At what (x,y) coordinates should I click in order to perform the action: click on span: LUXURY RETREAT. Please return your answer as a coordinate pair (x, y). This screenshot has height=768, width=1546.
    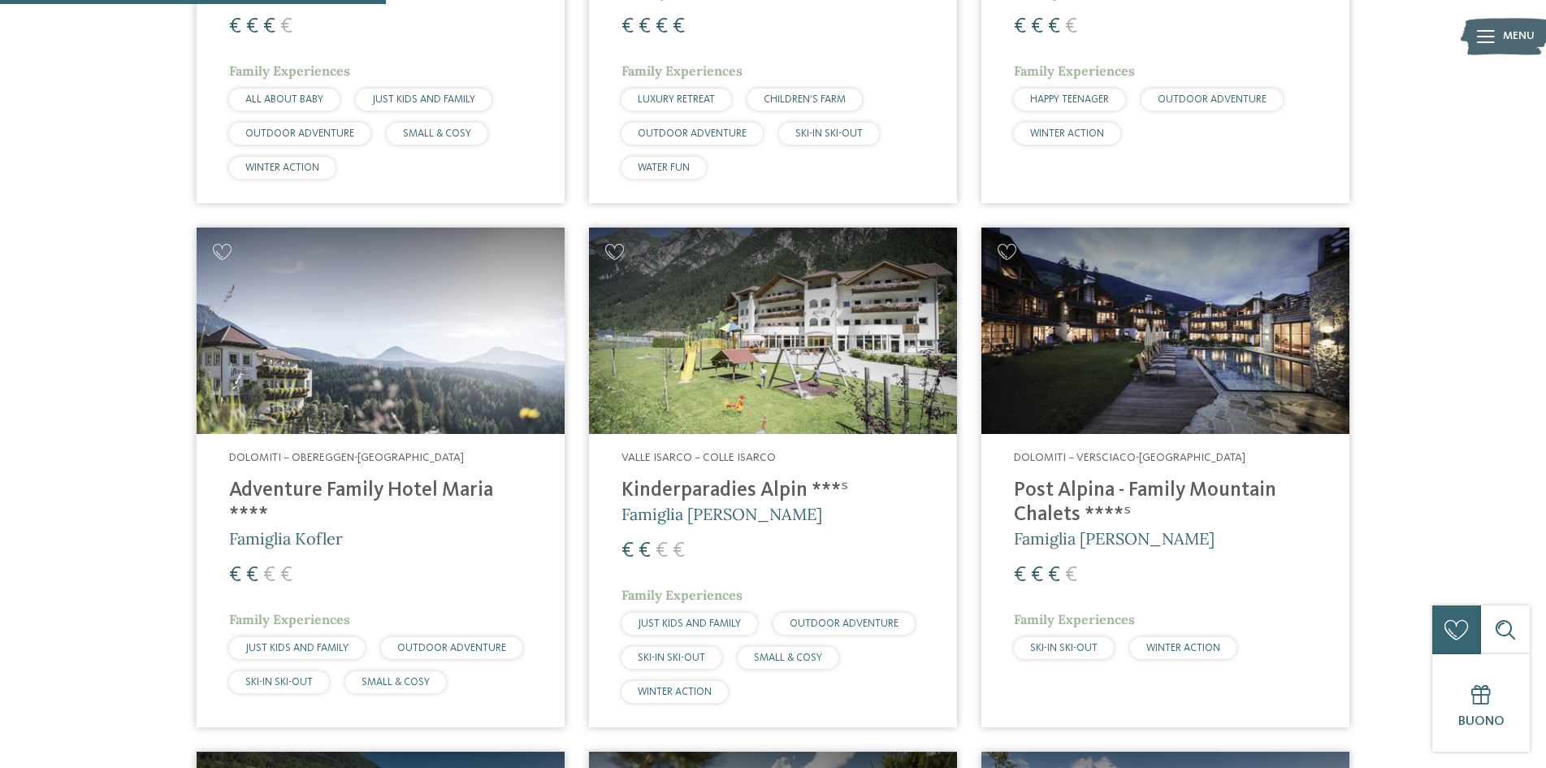
    Looking at the image, I should click on (676, 99).